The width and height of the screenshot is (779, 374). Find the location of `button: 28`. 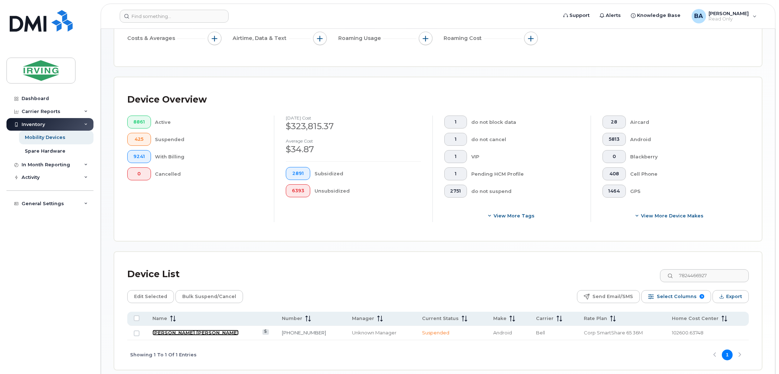

button: 28 is located at coordinates (615, 122).